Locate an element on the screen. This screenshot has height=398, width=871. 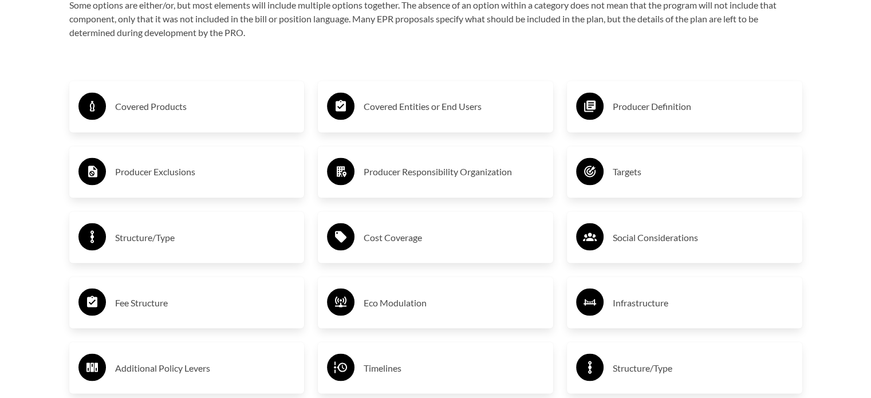
h3: Covered Entities or End Users is located at coordinates (454, 107).